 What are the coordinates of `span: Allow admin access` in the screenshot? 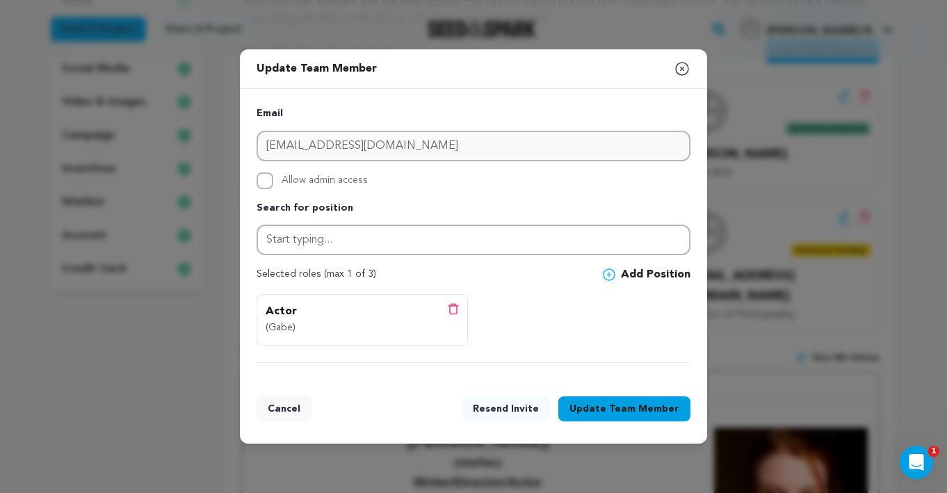 It's located at (325, 181).